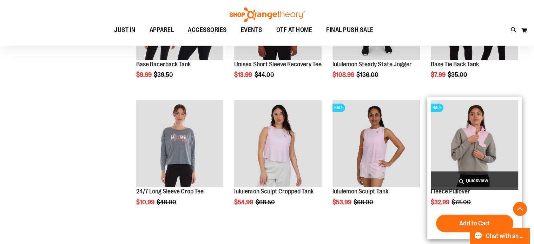 The image size is (534, 244). Describe the element at coordinates (162, 30) in the screenshot. I see `span: APPAREL` at that location.